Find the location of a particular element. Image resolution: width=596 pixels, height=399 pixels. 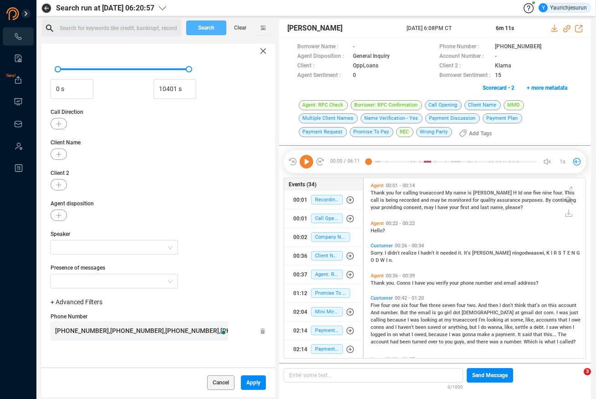

span: 1x is located at coordinates (562, 162).